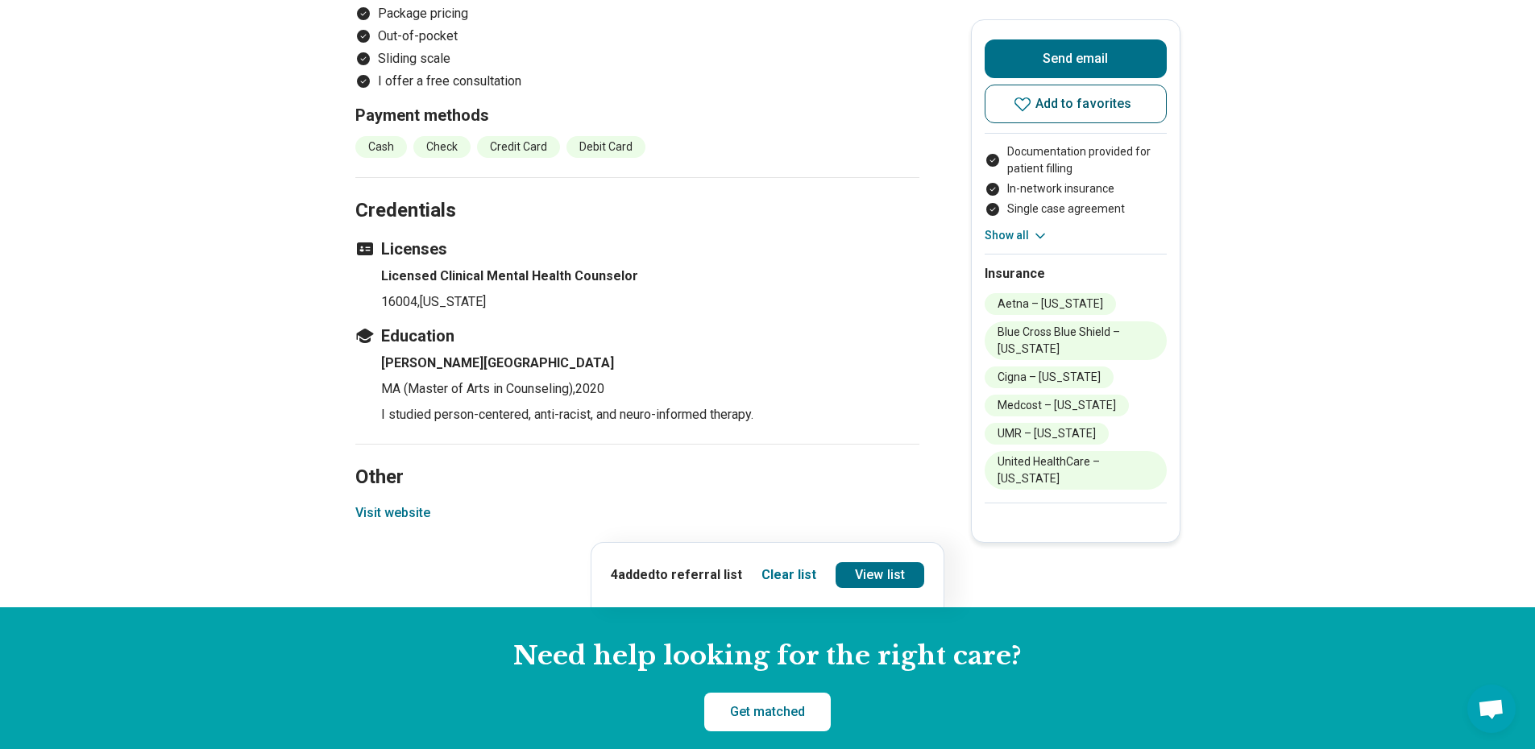  What do you see at coordinates (637, 59) in the screenshot?
I see `li: Sliding scale` at bounding box center [637, 59].